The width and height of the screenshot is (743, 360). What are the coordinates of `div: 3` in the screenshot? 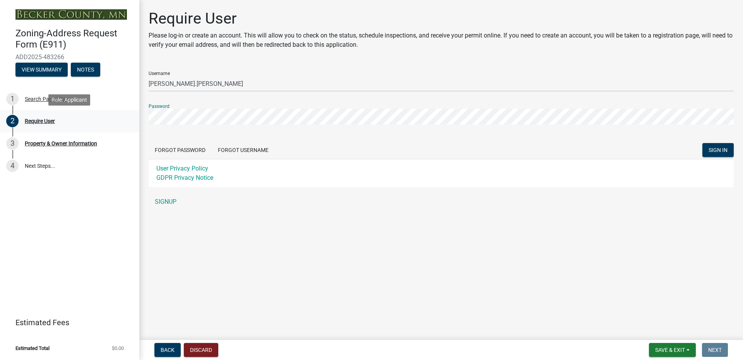 It's located at (12, 143).